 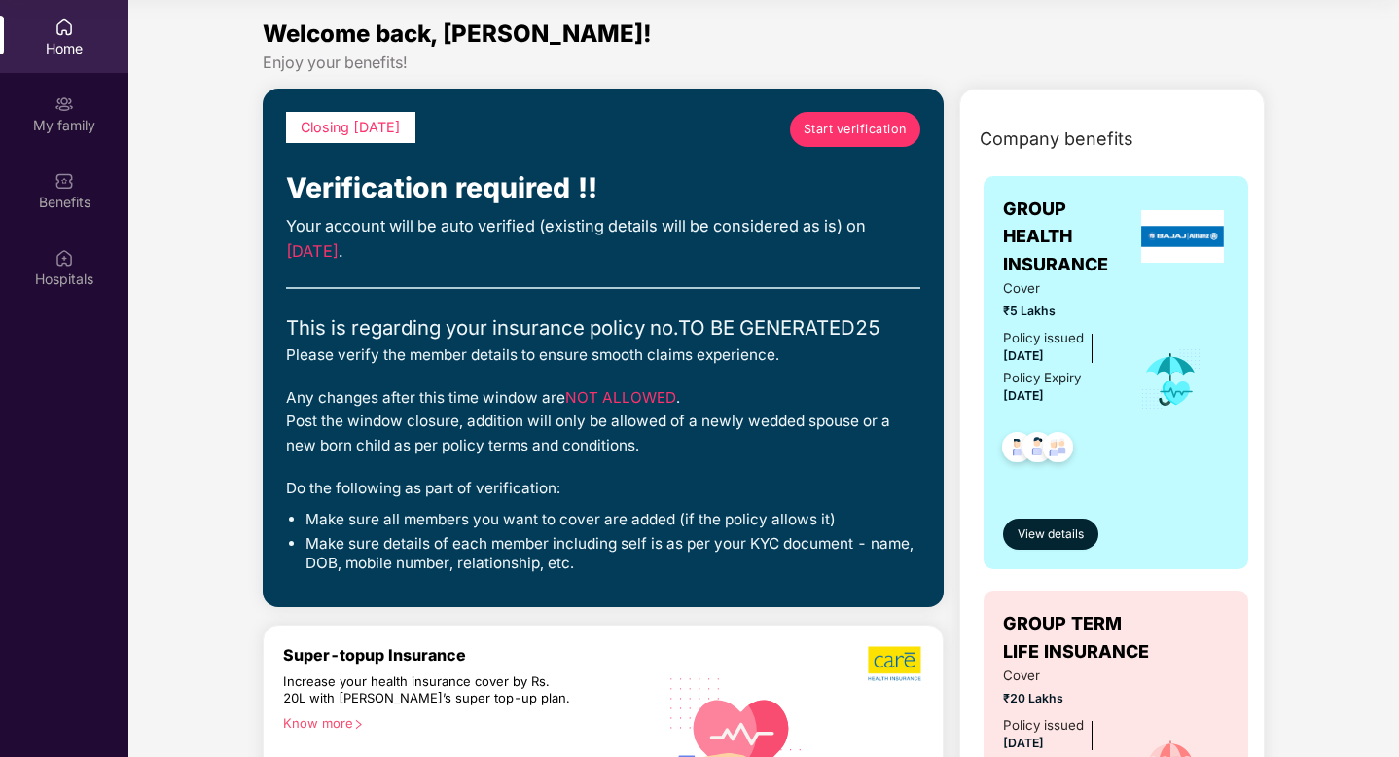 What do you see at coordinates (855, 129) in the screenshot?
I see `a: Start verification` at bounding box center [855, 129].